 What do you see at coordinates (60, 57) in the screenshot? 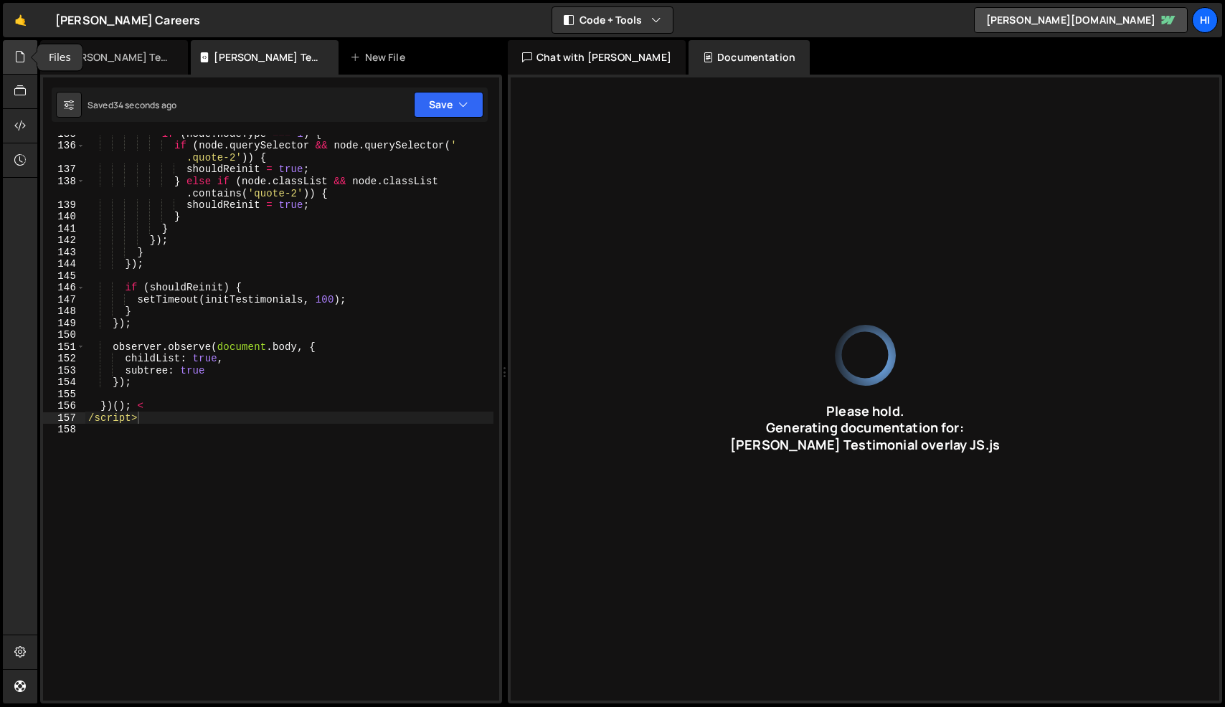
I see `div: Files` at bounding box center [60, 57].